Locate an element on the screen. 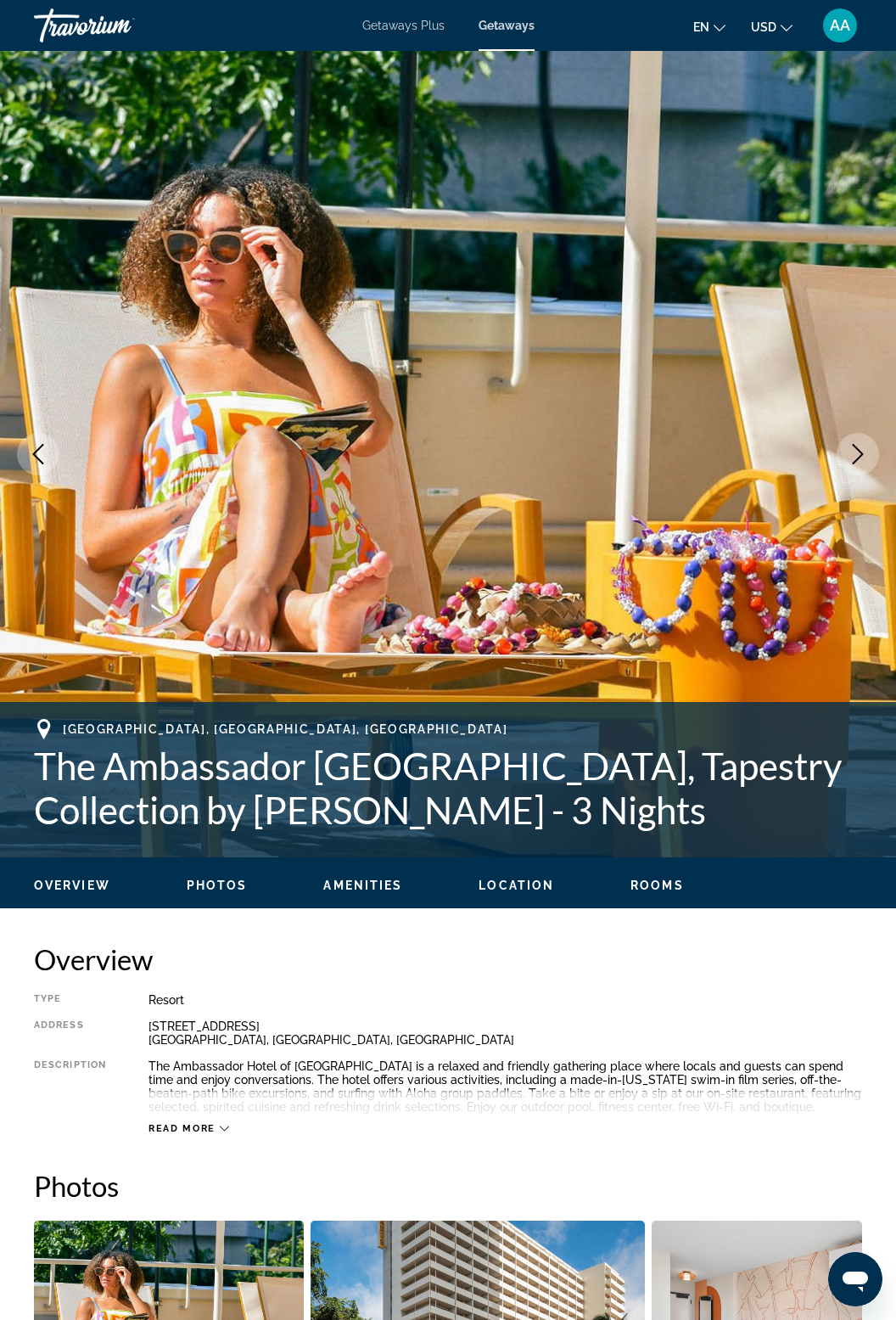 This screenshot has width=896, height=1320. span: Amenities is located at coordinates (362, 885).